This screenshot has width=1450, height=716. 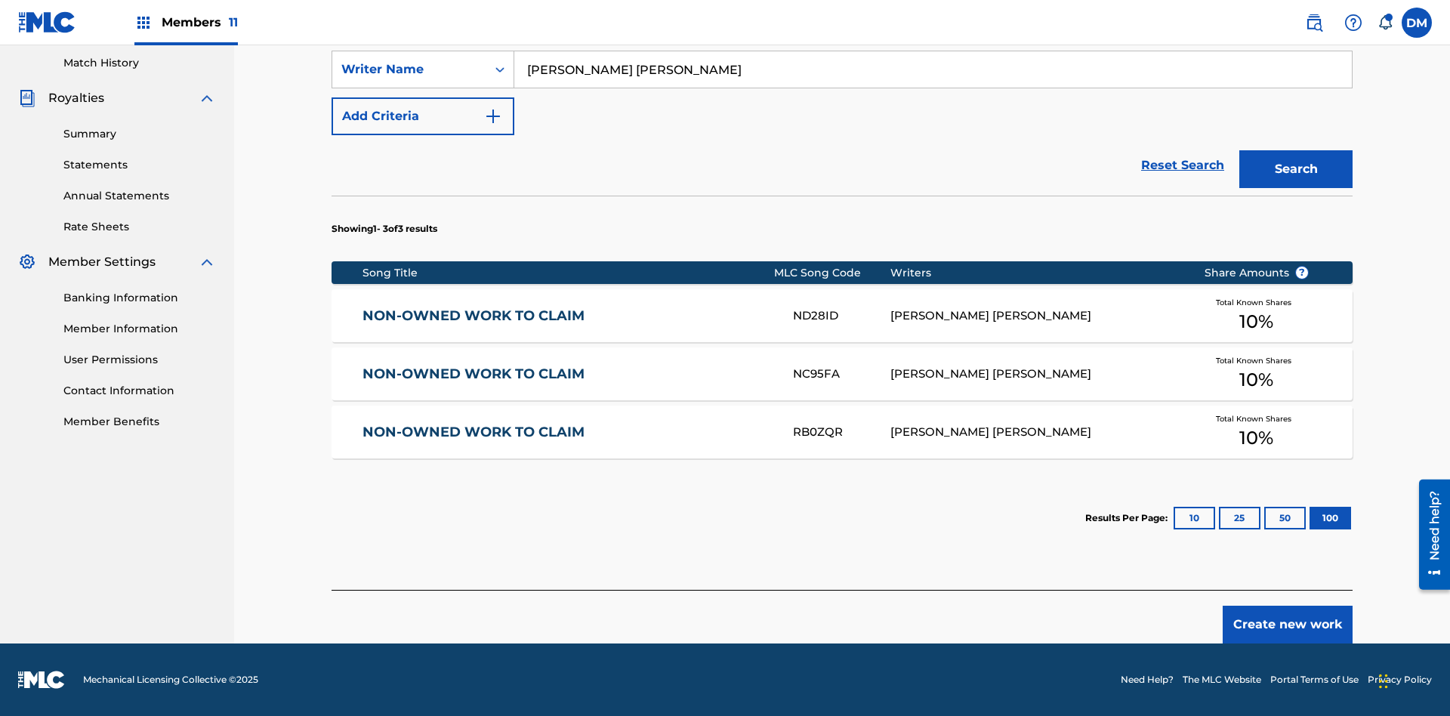 What do you see at coordinates (76, 98) in the screenshot?
I see `span: Royalties` at bounding box center [76, 98].